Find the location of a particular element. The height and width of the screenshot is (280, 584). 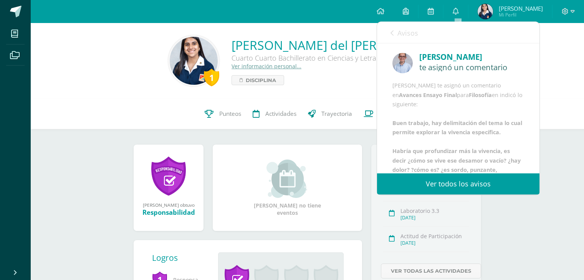

span: Avisos is located at coordinates (407, 33).